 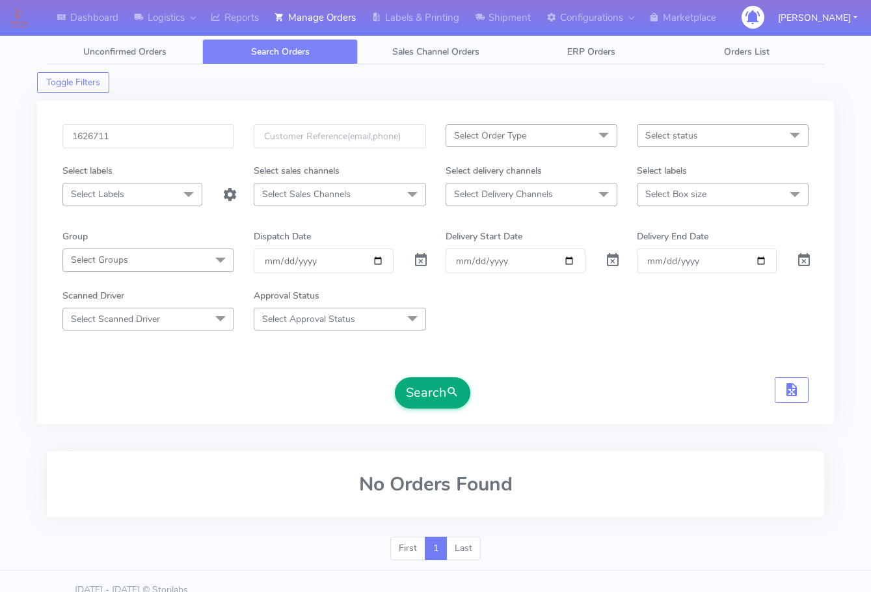 What do you see at coordinates (100, 260) in the screenshot?
I see `span: Select Groups` at bounding box center [100, 260].